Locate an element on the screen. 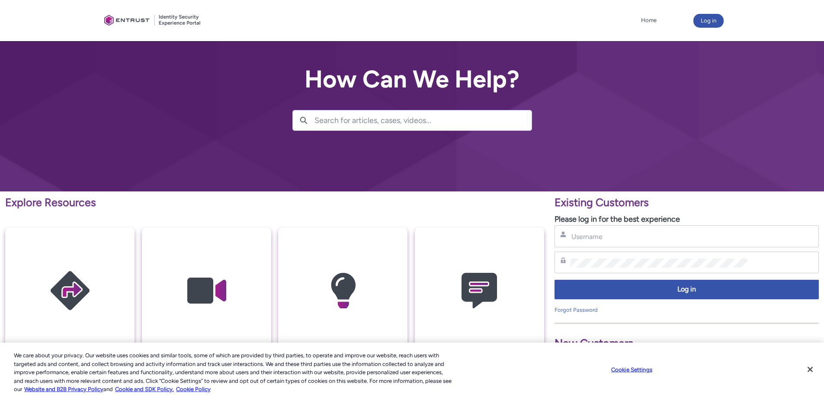  input: Search for articles, cases, videos... is located at coordinates (423, 120).